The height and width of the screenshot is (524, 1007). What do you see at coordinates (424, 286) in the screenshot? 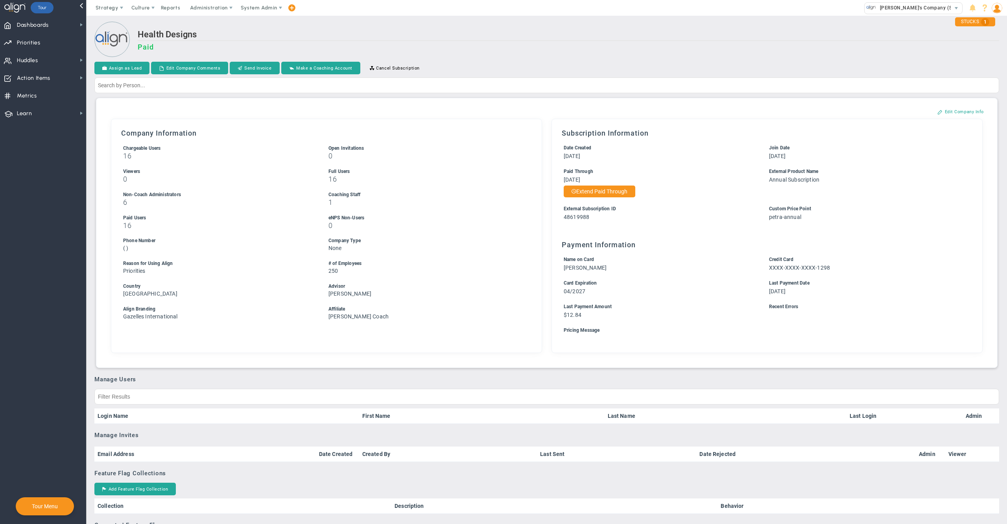
I see `div: Advisor` at bounding box center [424, 286].